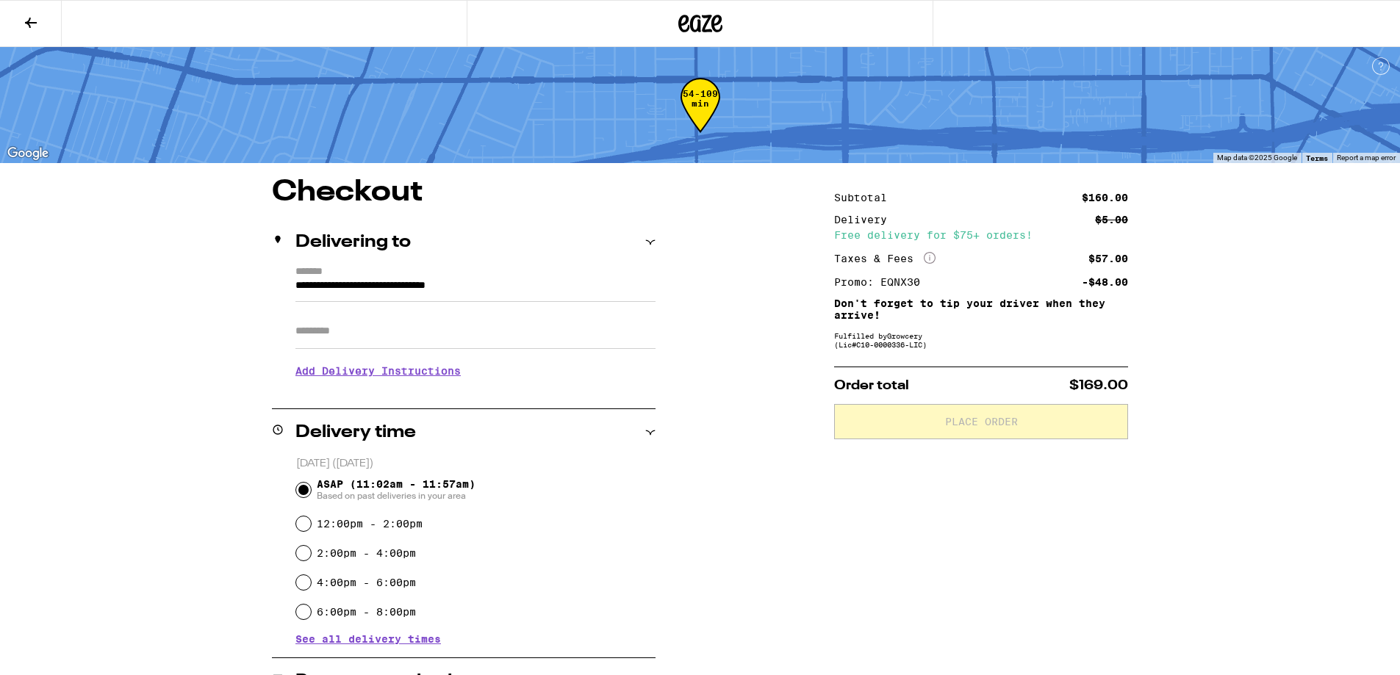  What do you see at coordinates (353, 242) in the screenshot?
I see `h2: Delivering to` at bounding box center [353, 242].